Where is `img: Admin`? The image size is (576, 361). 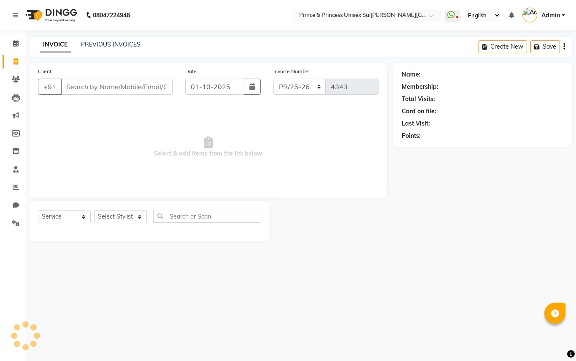 img: Admin is located at coordinates (530, 15).